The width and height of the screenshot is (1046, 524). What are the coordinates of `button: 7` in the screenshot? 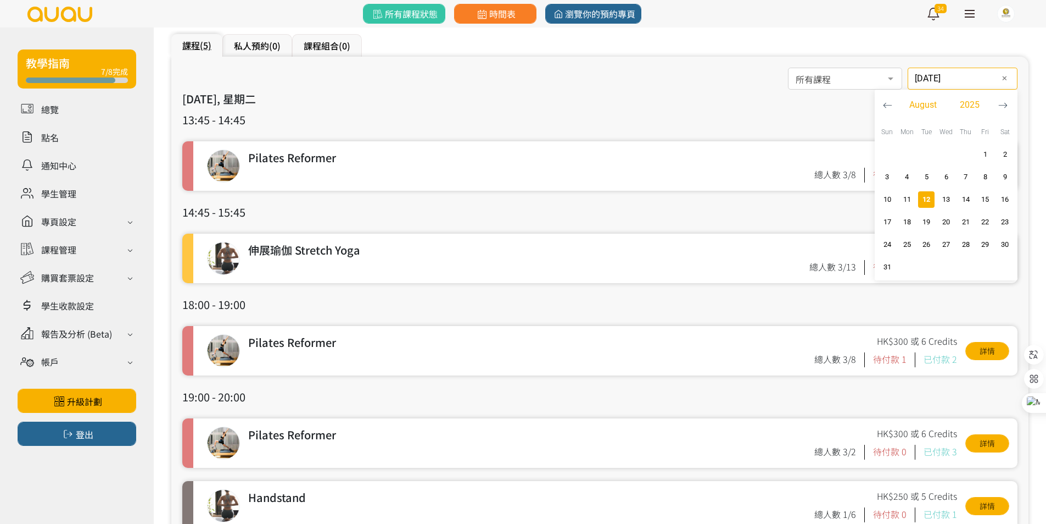 It's located at (966, 176).